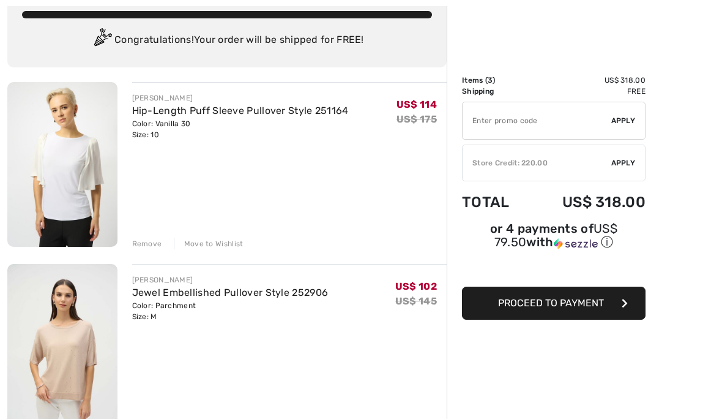 Image resolution: width=722 pixels, height=419 pixels. I want to click on div: Store Credit: 220.00, so click(537, 163).